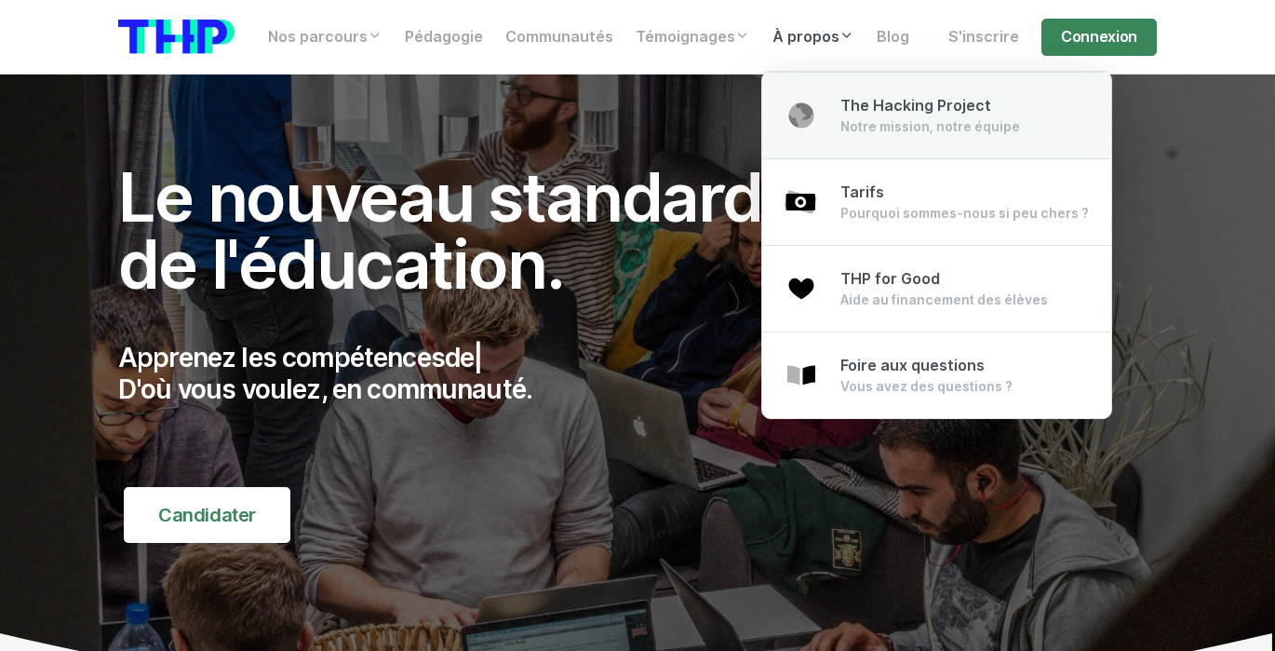 The width and height of the screenshot is (1275, 651). I want to click on span: Tarifs, so click(862, 192).